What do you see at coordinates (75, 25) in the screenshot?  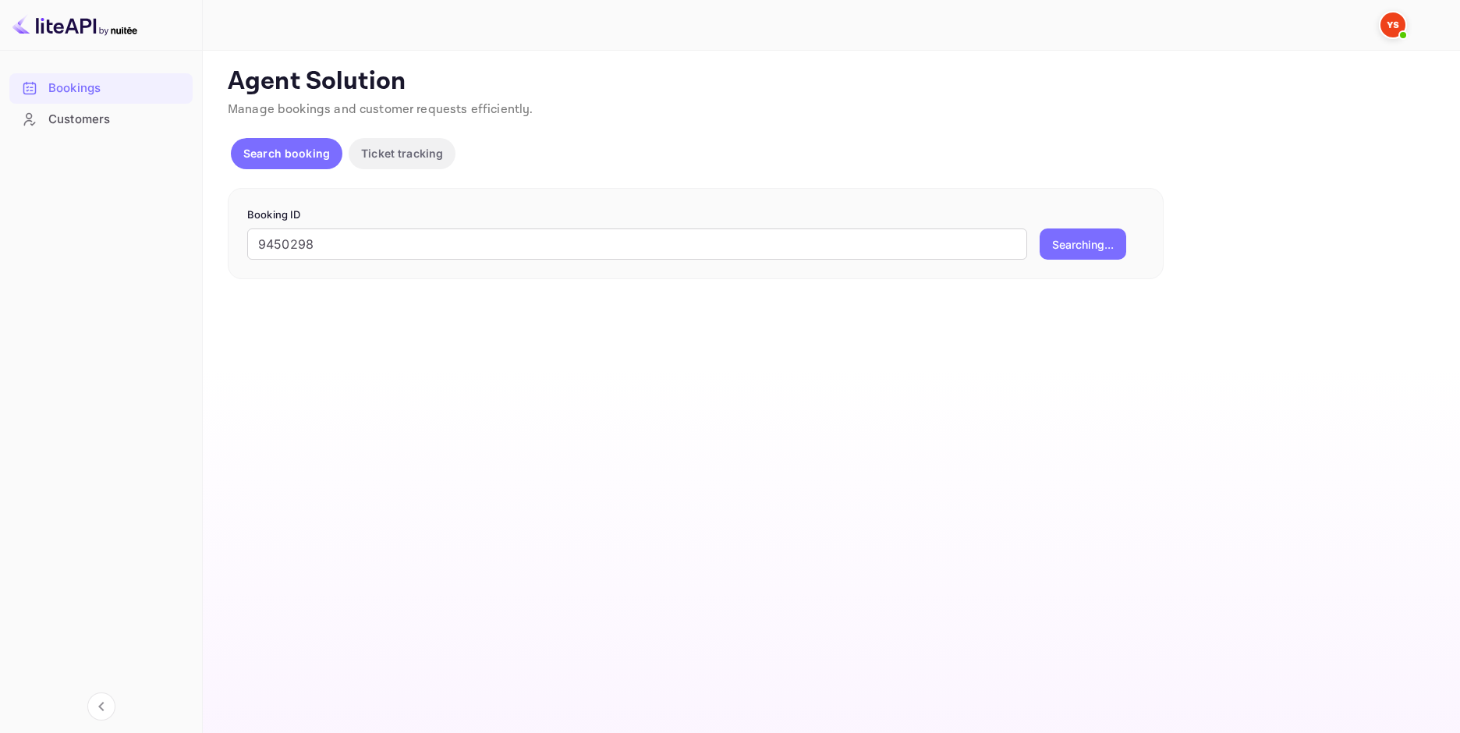 I see `img: LiteAPI logo` at bounding box center [75, 25].